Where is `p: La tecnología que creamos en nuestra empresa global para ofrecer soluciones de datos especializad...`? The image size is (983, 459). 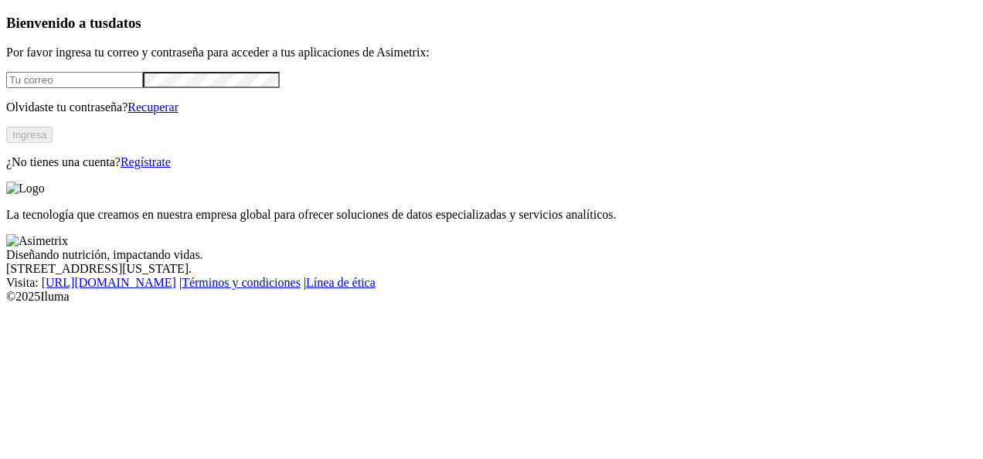 p: La tecnología que creamos en nuestra empresa global para ofrecer soluciones de datos especializad... is located at coordinates (491, 215).